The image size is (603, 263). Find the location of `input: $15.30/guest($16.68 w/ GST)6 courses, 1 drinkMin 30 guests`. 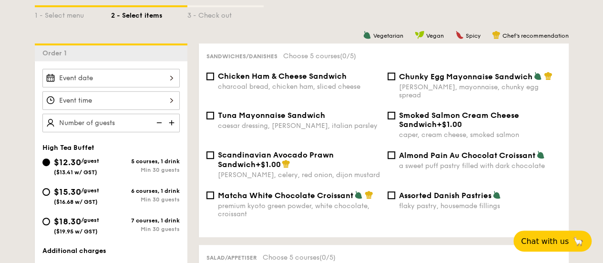

input: $15.30/guest($16.68 w/ GST)6 courses, 1 drinkMin 30 guests is located at coordinates (46, 192).